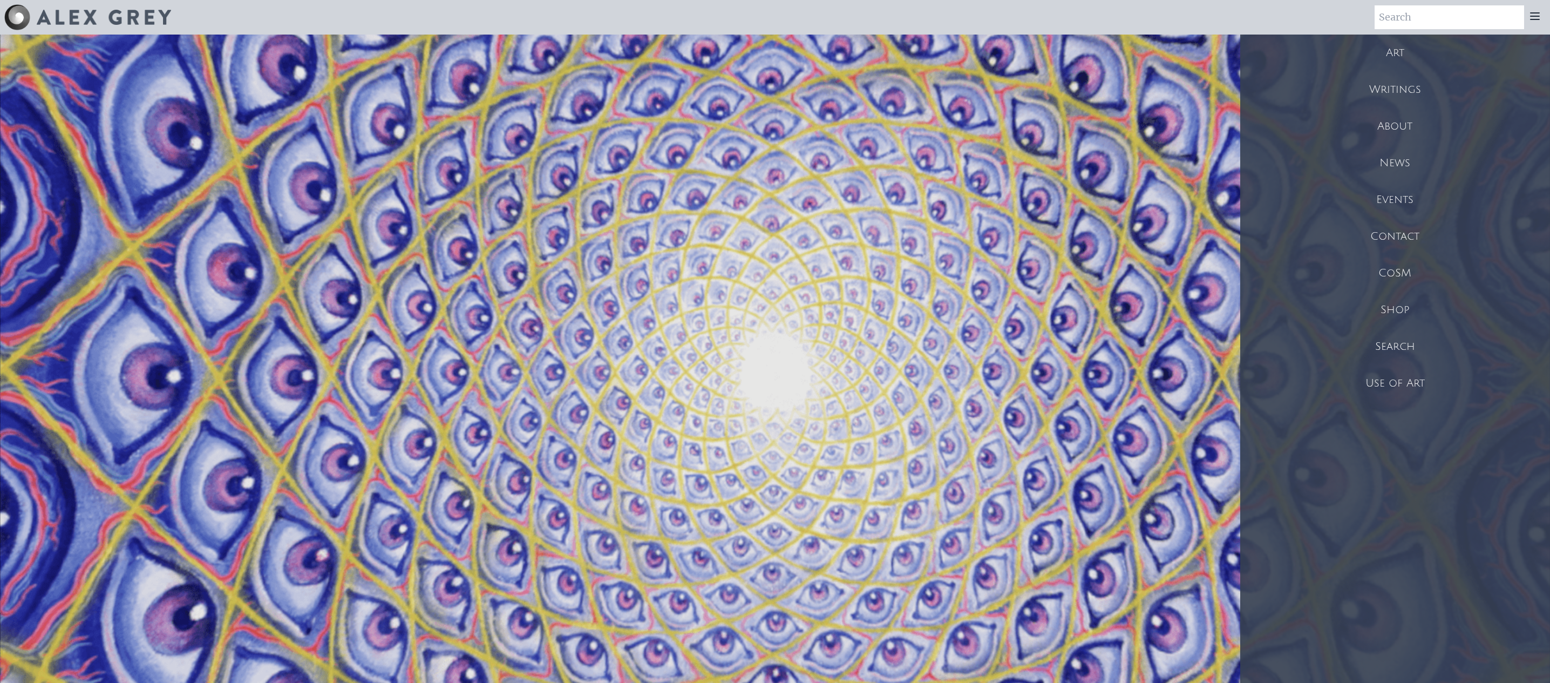 This screenshot has height=683, width=1550. I want to click on input: Search, so click(1449, 17).